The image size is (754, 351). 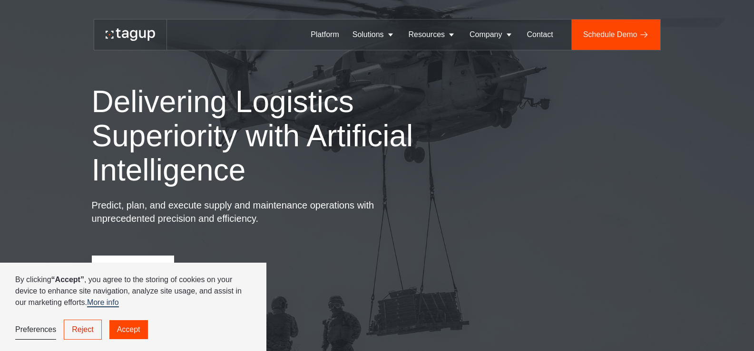 I want to click on p: By clicking , you agree to the storing of cookies on your device to enhance site navigation, anal..., so click(x=133, y=292).